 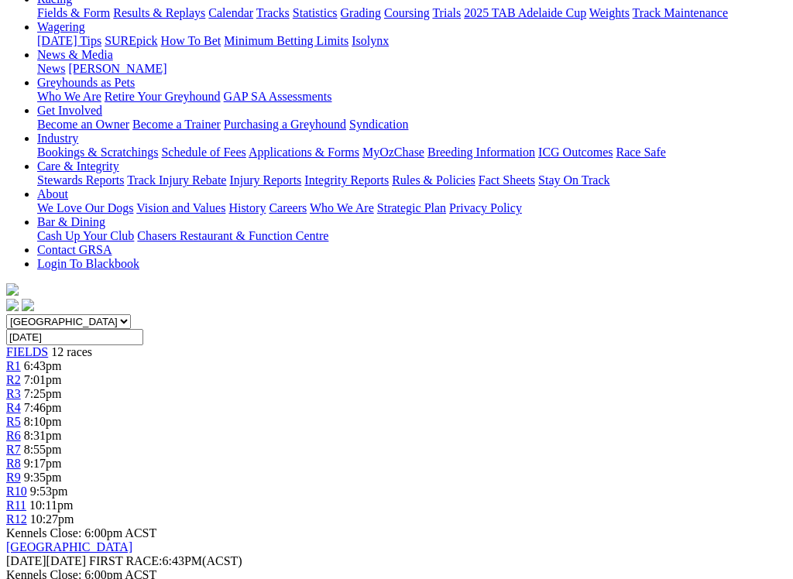 I want to click on span: R8, so click(x=13, y=463).